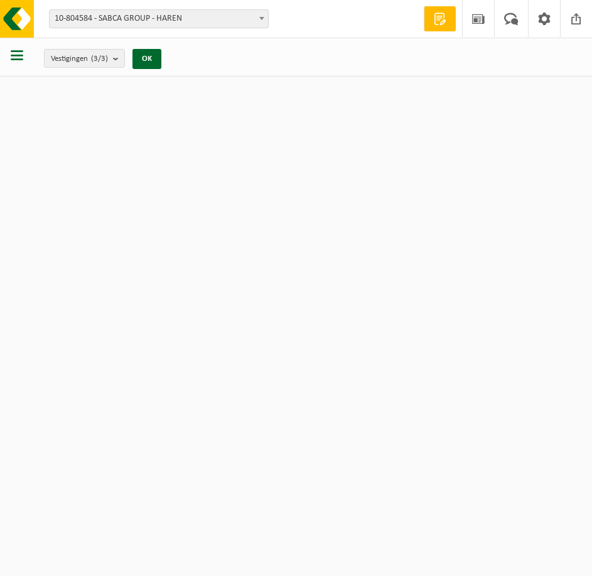  Describe the element at coordinates (79, 59) in the screenshot. I see `span: Vestigingen` at that location.